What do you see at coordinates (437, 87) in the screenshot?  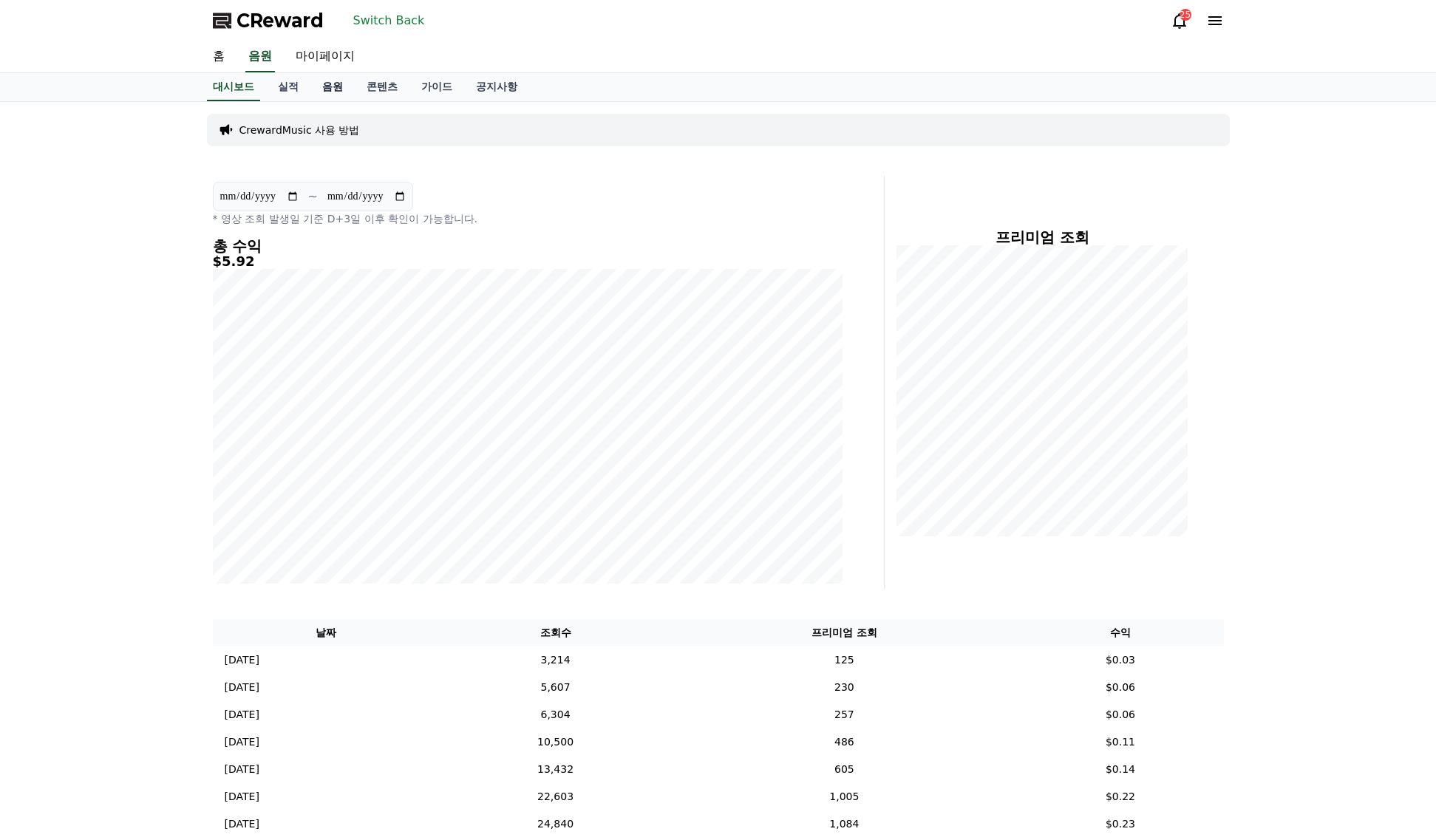 I see `a: 가이드` at bounding box center [437, 87].